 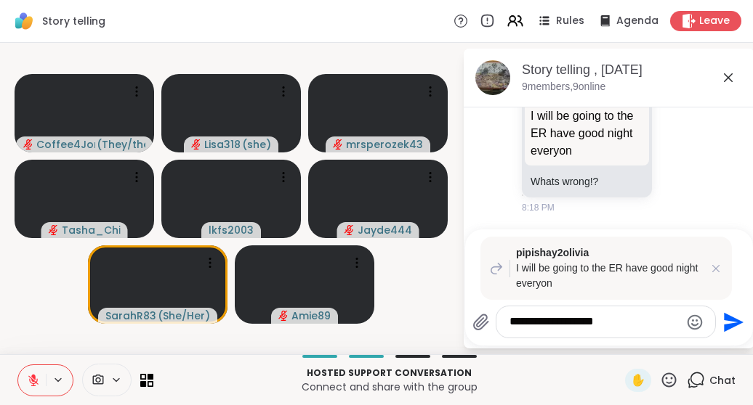 What do you see at coordinates (389, 387) in the screenshot?
I see `p: Connect and share with the group` at bounding box center [389, 387].